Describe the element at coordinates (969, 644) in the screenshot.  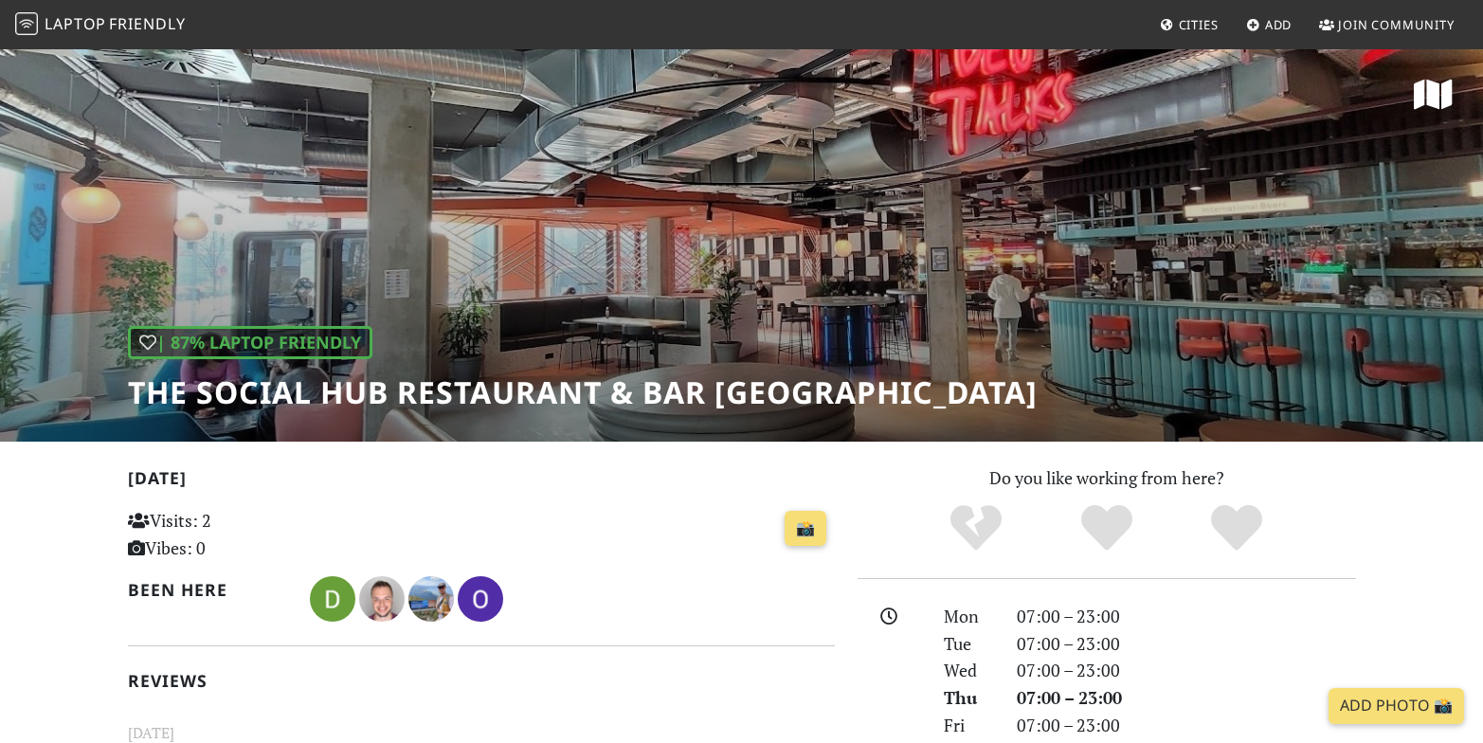
I see `div: Tue` at that location.